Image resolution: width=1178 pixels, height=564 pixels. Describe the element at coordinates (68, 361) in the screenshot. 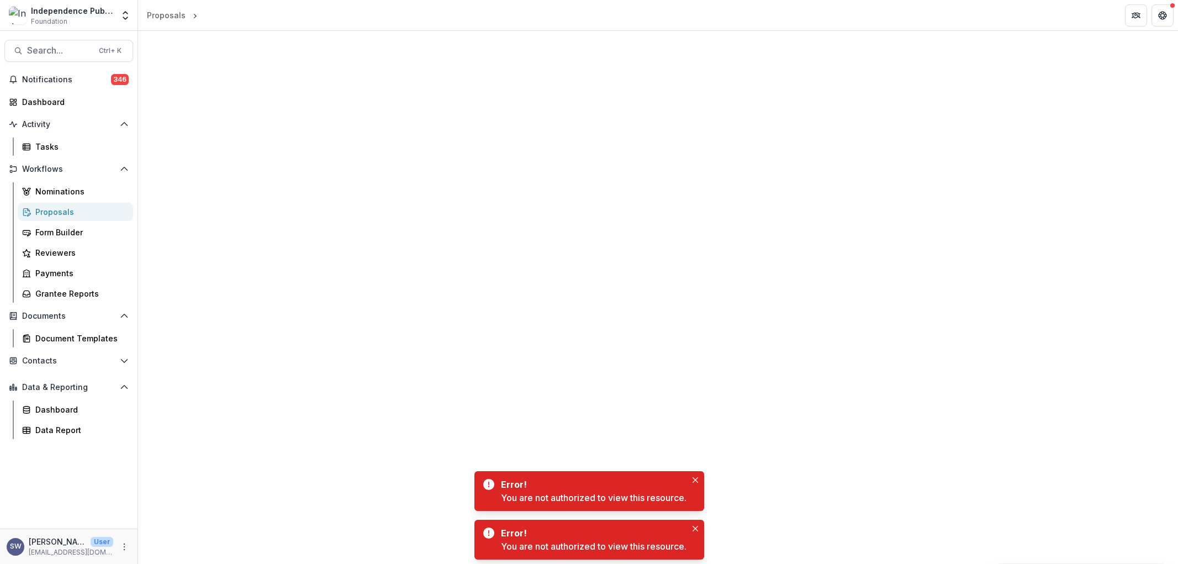

I see `span: Contacts` at that location.